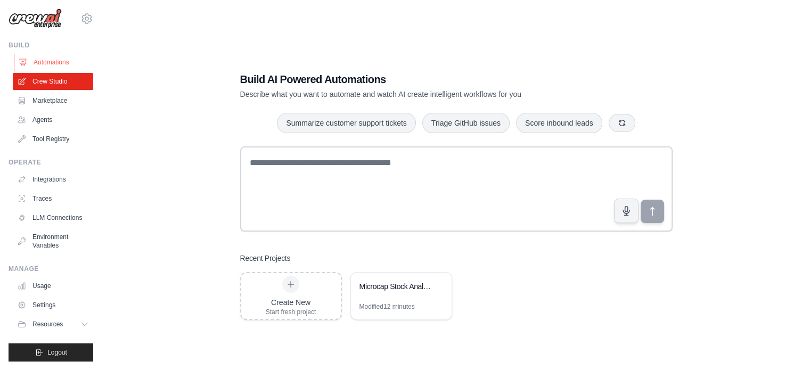 Image resolution: width=810 pixels, height=370 pixels. What do you see at coordinates (291, 312) in the screenshot?
I see `div: Start fresh project` at bounding box center [291, 312].